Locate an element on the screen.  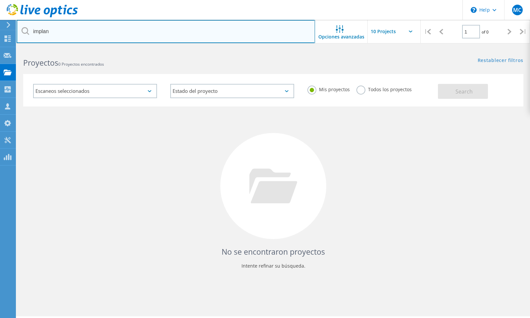
span: 0 Proyectos encontrados is located at coordinates (81, 64).